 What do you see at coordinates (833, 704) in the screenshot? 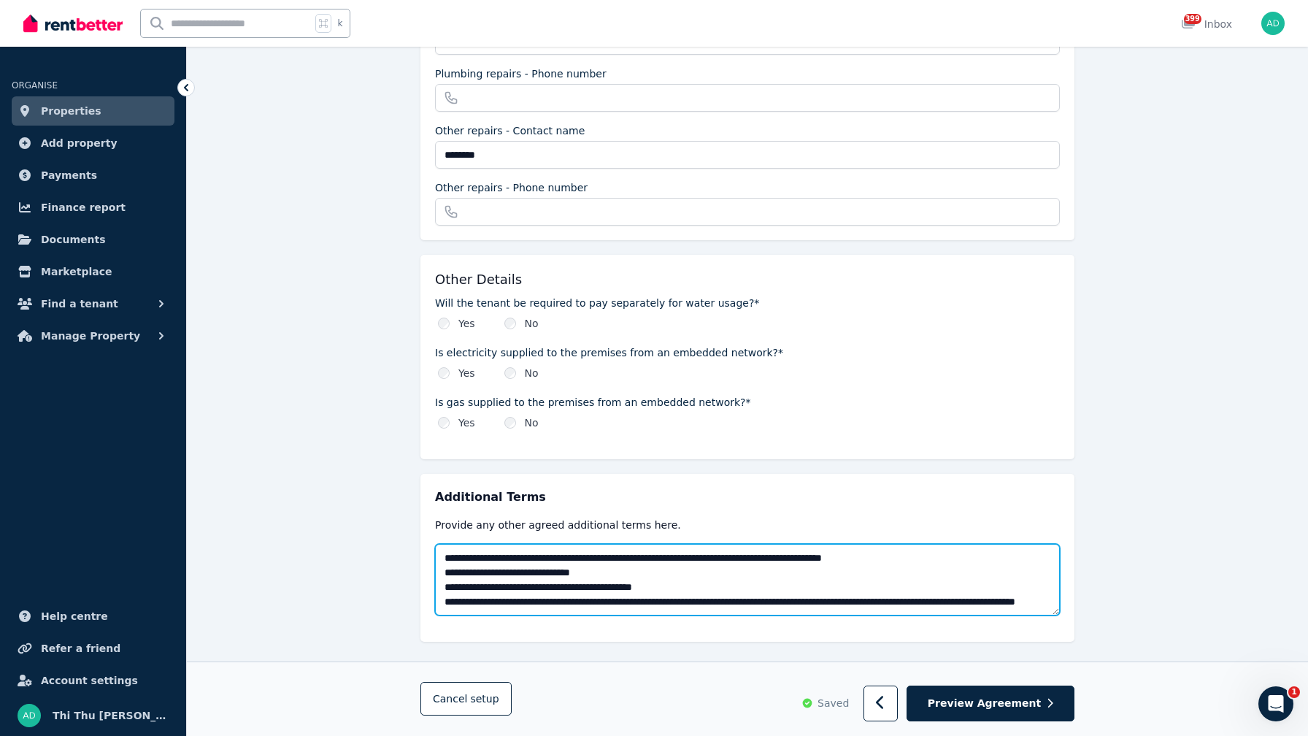
I see `span: Saved` at bounding box center [833, 704].